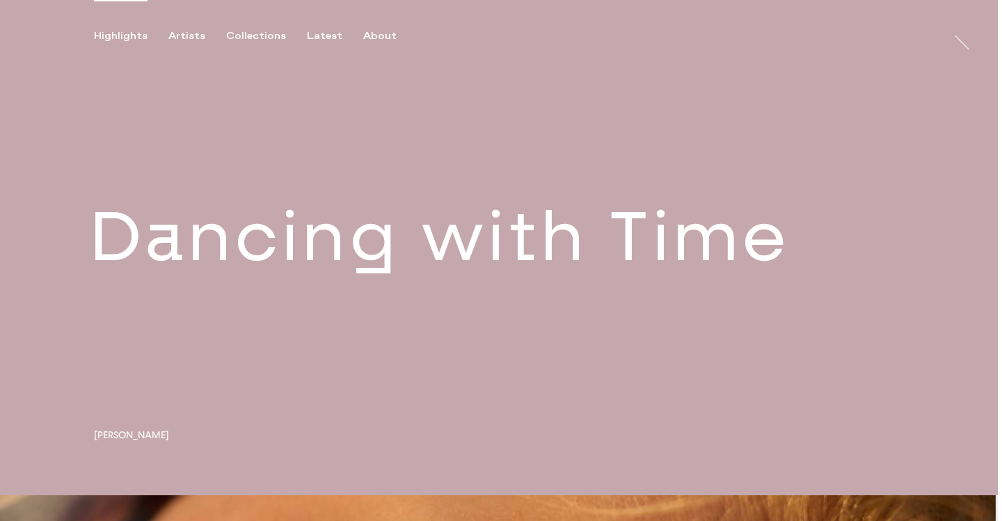 Image resolution: width=1002 pixels, height=521 pixels. What do you see at coordinates (197, 36) in the screenshot?
I see `button: Artists` at bounding box center [197, 36].